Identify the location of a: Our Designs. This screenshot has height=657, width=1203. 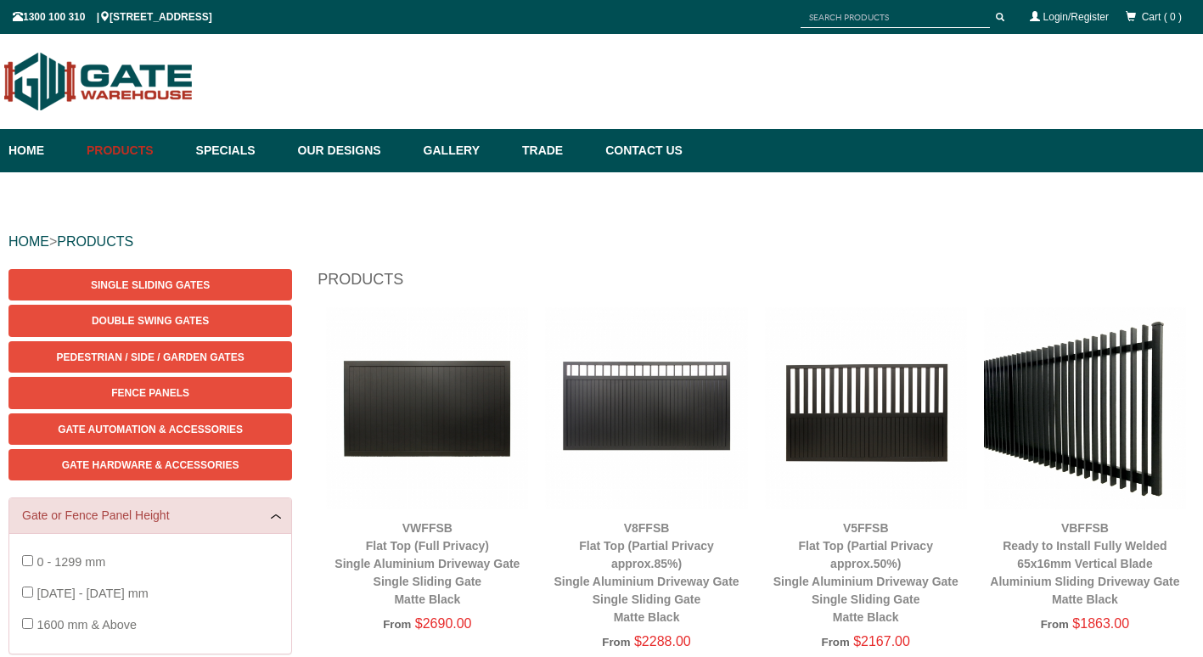
(352, 150).